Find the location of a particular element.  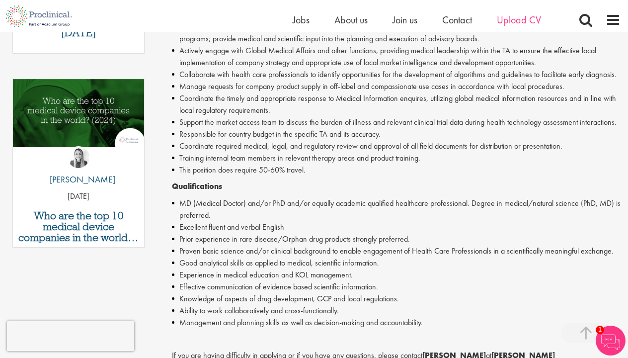

a: Join us is located at coordinates (405, 20).